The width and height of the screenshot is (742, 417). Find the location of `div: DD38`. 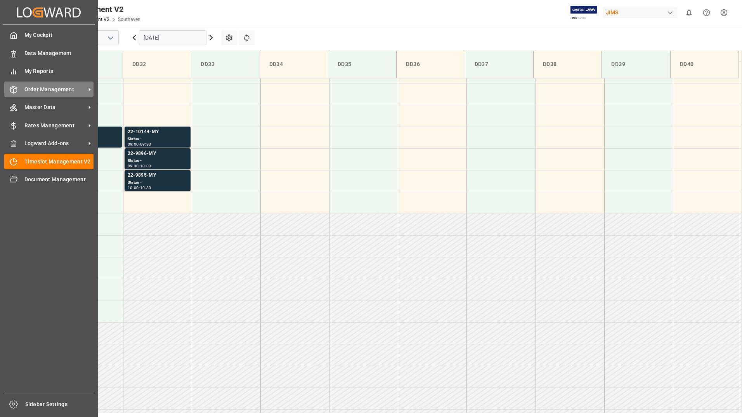

div: DD38 is located at coordinates (567, 64).